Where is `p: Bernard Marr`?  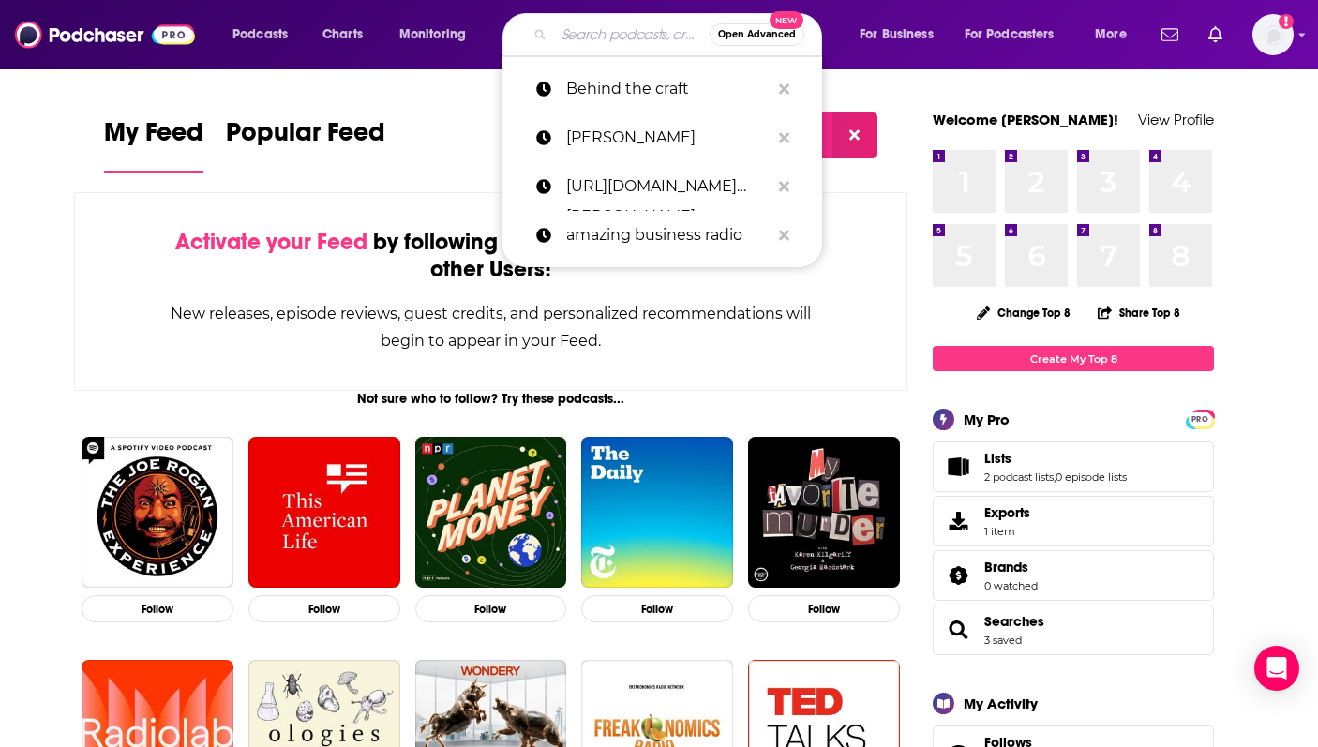 p: Bernard Marr is located at coordinates (668, 138).